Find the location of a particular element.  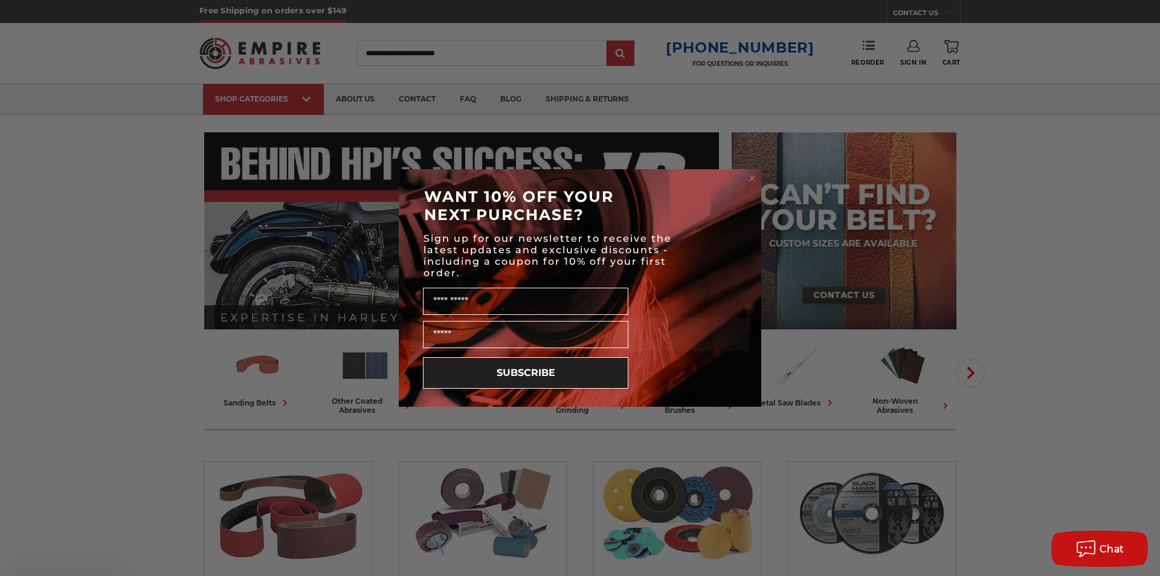

span: WANT 10% OFF YOUR NEXT PURCHASE? is located at coordinates (519, 205).